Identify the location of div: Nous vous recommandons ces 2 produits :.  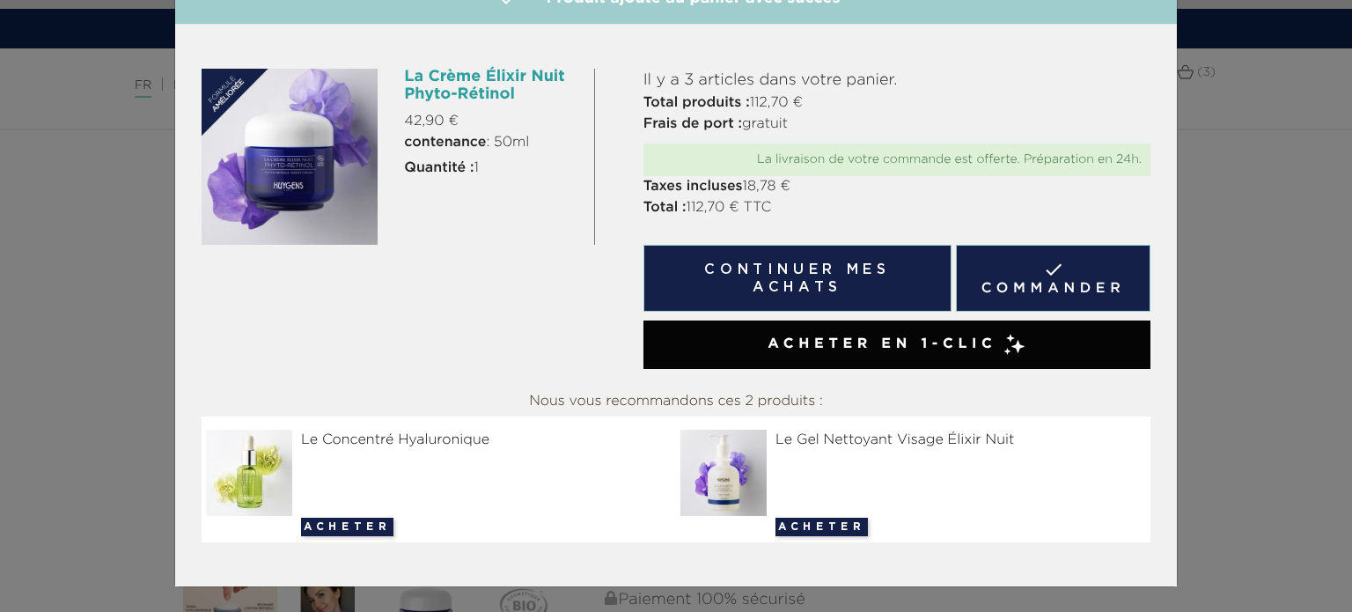
(676, 401).